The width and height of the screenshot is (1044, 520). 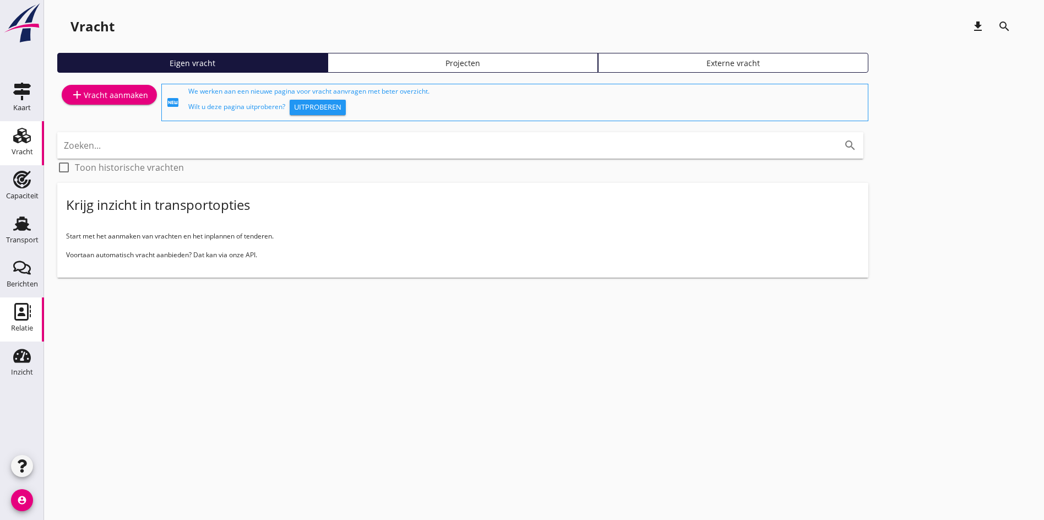 I want to click on div: Kaart, so click(x=22, y=107).